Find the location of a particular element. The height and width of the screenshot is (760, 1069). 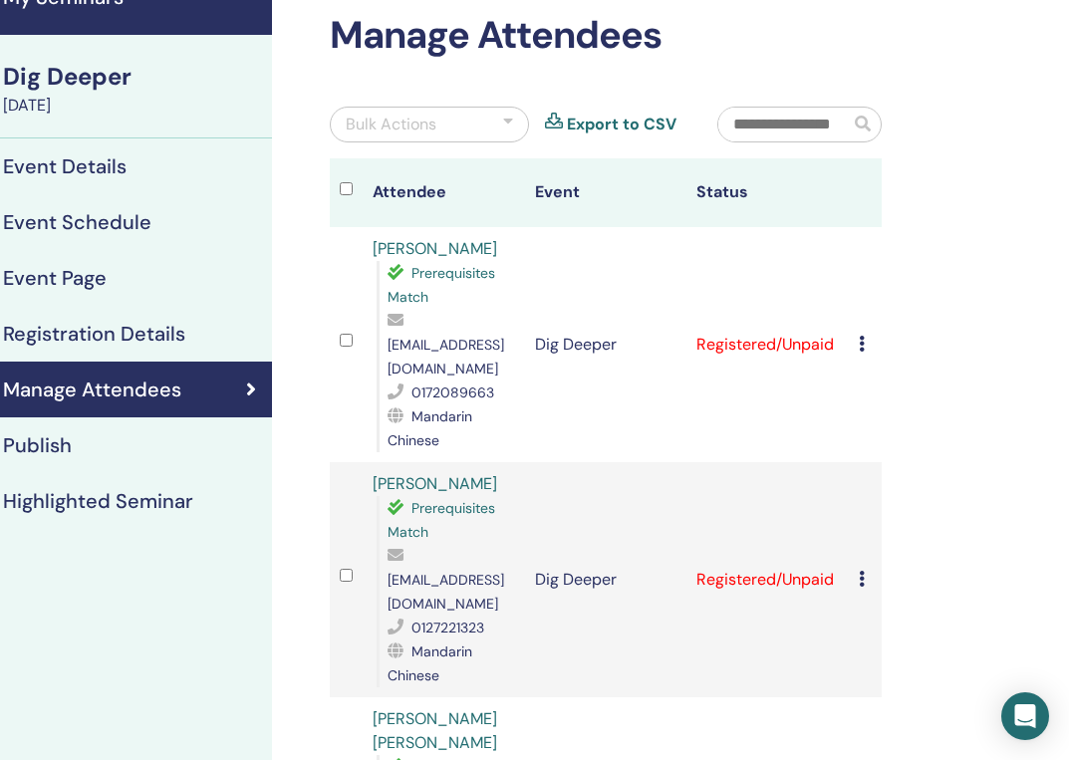

h4: Registration Details is located at coordinates (94, 334).